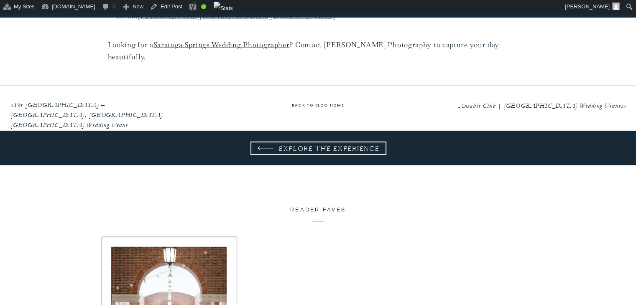  Describe the element at coordinates (298, 171) in the screenshot. I see `strong: Makeup:` at that location.